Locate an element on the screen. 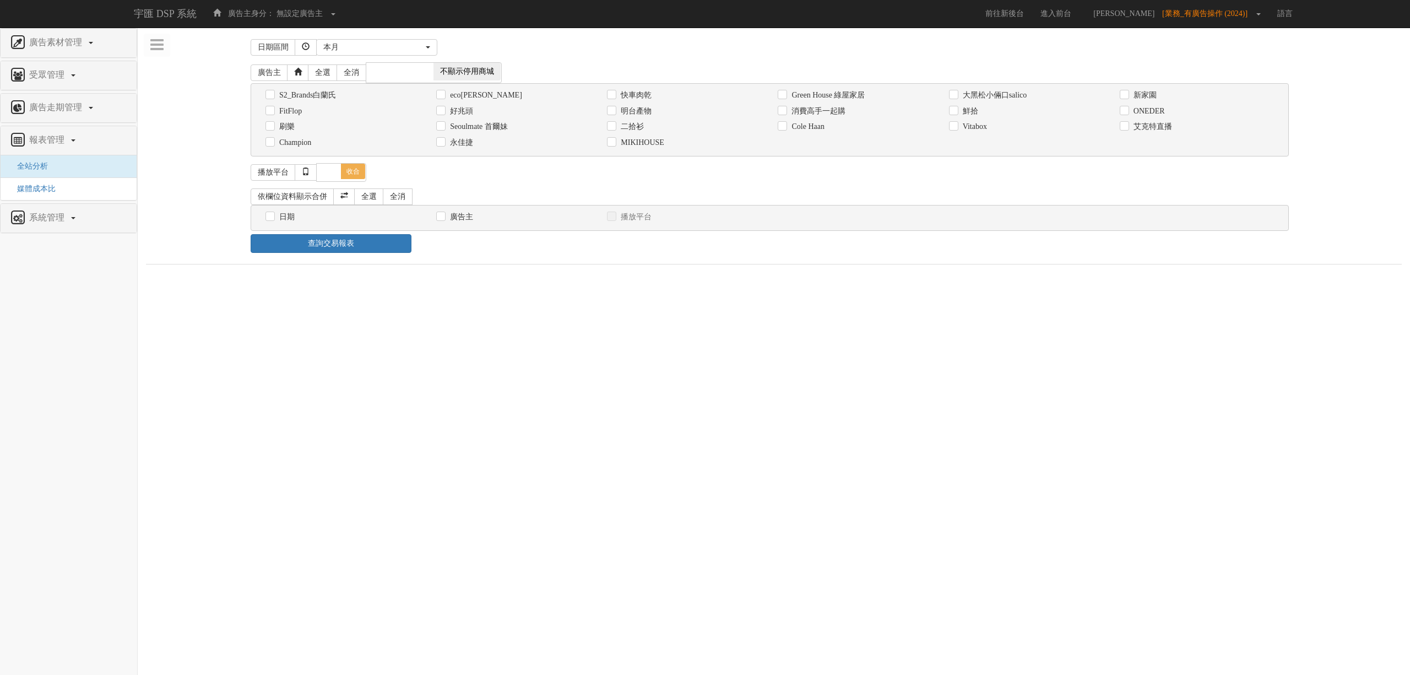 The height and width of the screenshot is (675, 1410). label: 大黑松小倆口salico is located at coordinates (994, 95).